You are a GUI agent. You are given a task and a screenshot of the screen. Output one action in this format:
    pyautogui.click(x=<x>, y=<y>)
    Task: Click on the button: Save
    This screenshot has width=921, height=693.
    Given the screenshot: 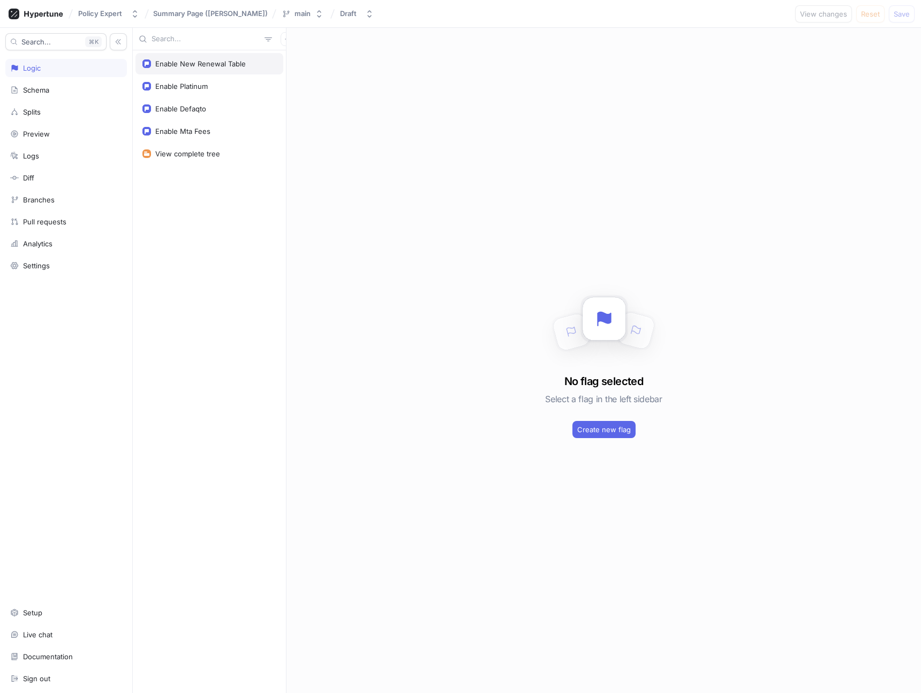 What is the action you would take?
    pyautogui.click(x=901, y=14)
    